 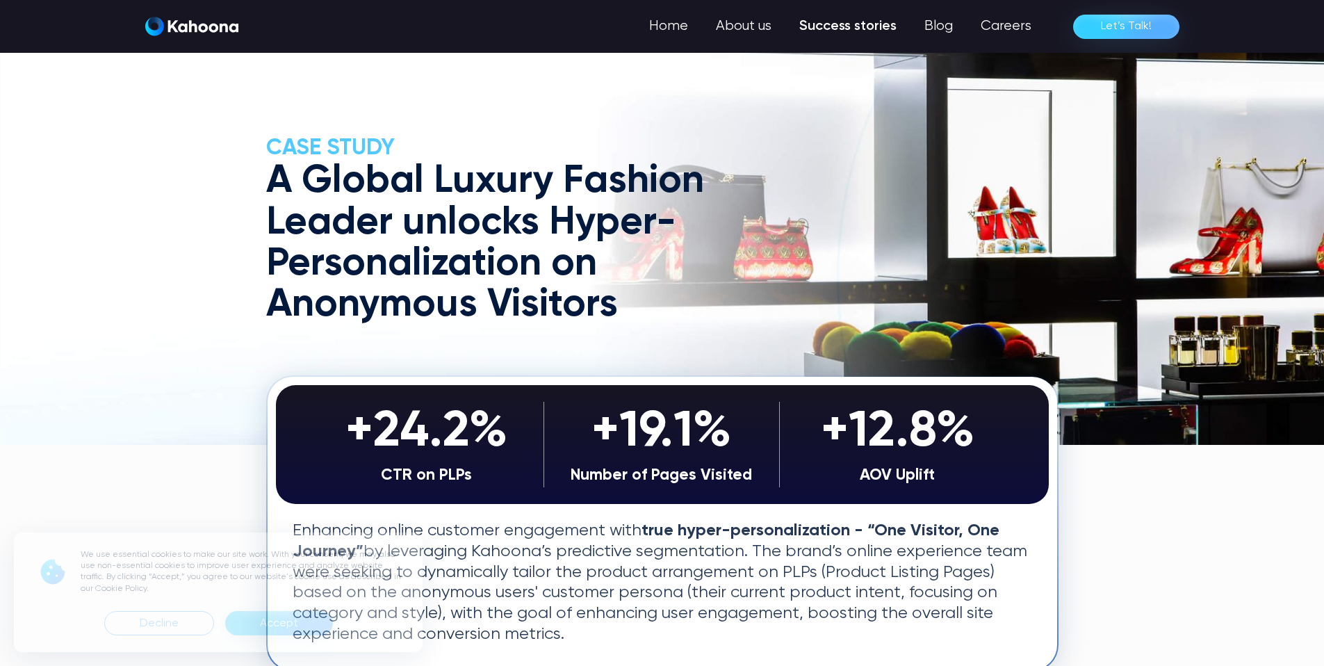 I want to click on a: Blog, so click(x=938, y=26).